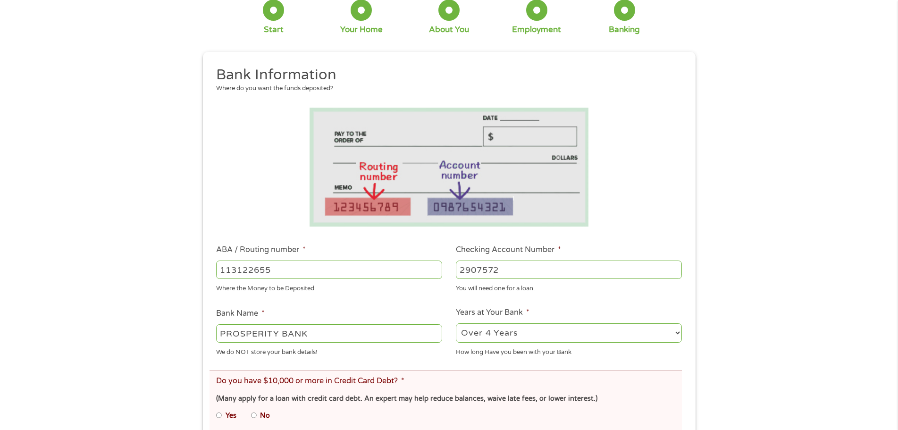 This screenshot has height=430, width=898. I want to click on label: Bank Name, so click(240, 313).